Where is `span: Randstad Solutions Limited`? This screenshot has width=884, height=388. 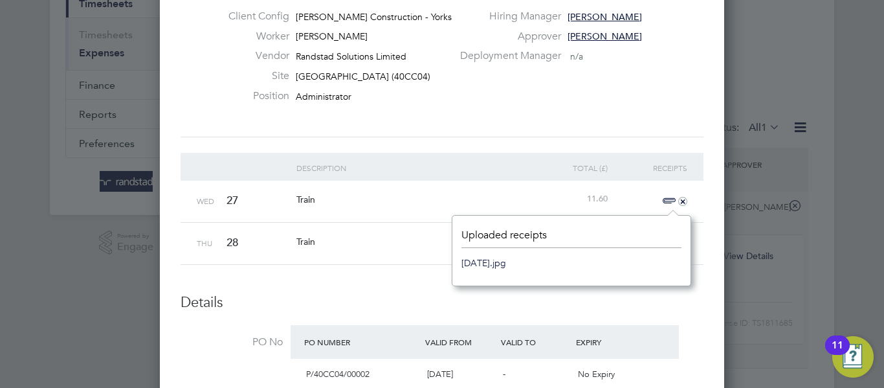
span: Randstad Solutions Limited is located at coordinates (351, 56).